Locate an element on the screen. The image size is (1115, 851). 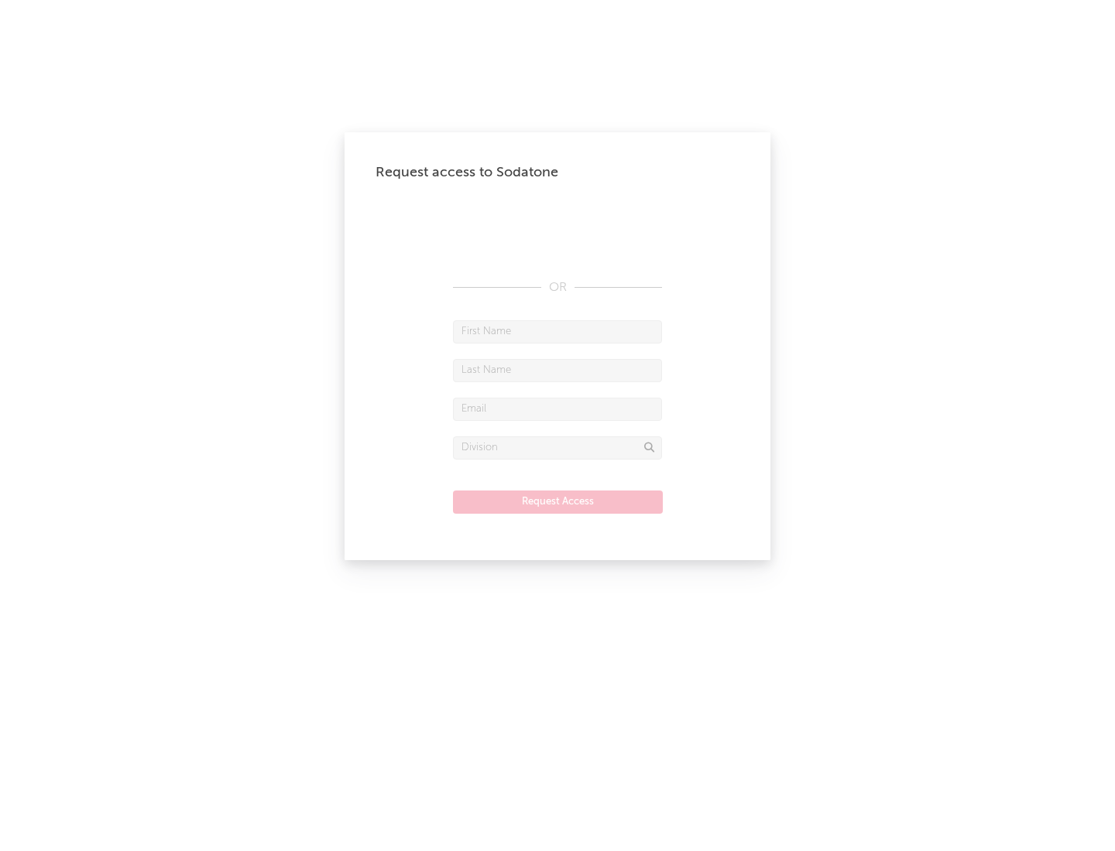
input: Email is located at coordinates (557, 409).